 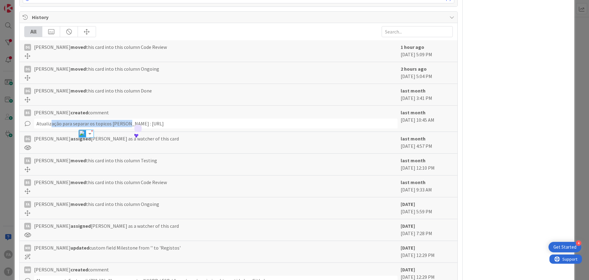 What do you see at coordinates (20, 5) in the screenshot?
I see `span: Support` at bounding box center [20, 5].